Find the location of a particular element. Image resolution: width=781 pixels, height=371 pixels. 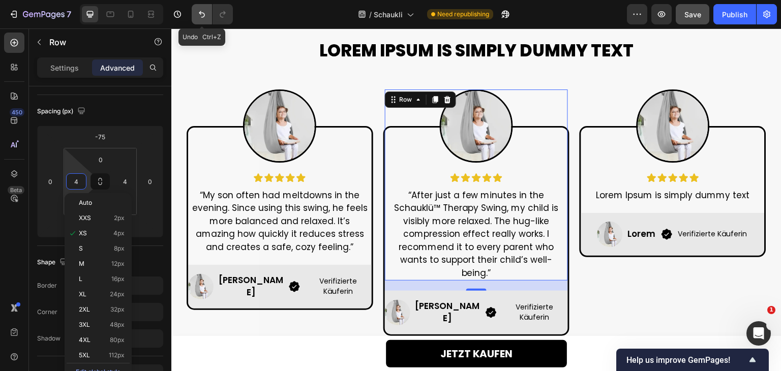

span: XXS is located at coordinates (85, 218).